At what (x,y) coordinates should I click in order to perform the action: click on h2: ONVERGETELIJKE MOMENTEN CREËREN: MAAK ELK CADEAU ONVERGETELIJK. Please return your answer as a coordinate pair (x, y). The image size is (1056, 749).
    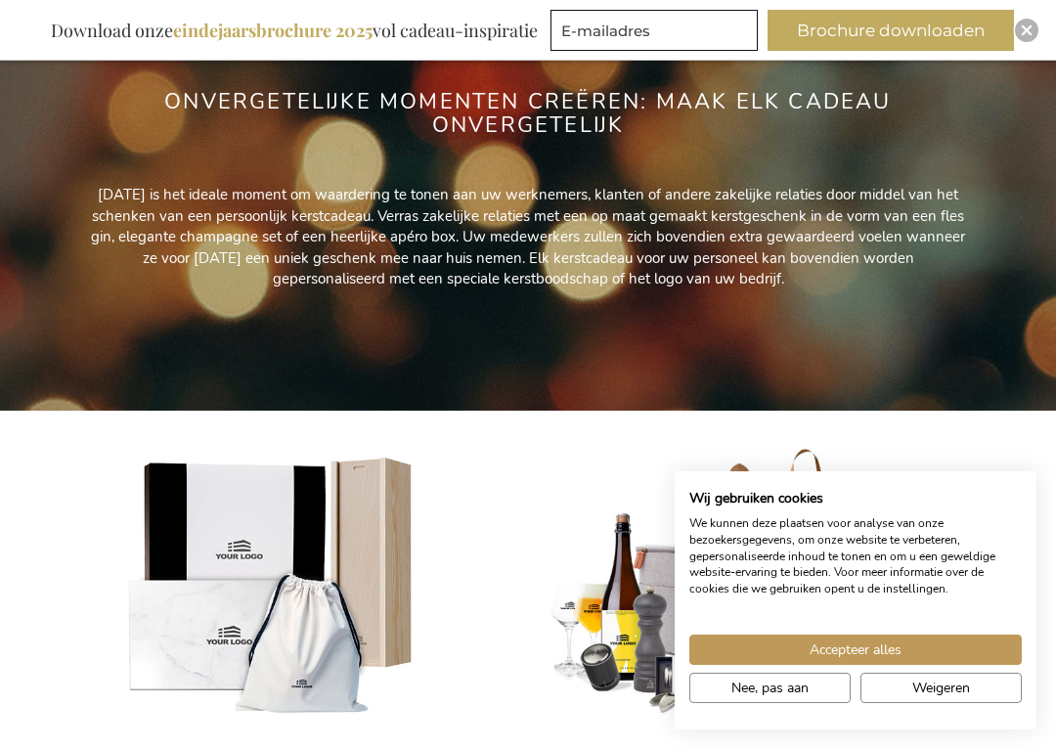
    Looking at the image, I should click on (528, 113).